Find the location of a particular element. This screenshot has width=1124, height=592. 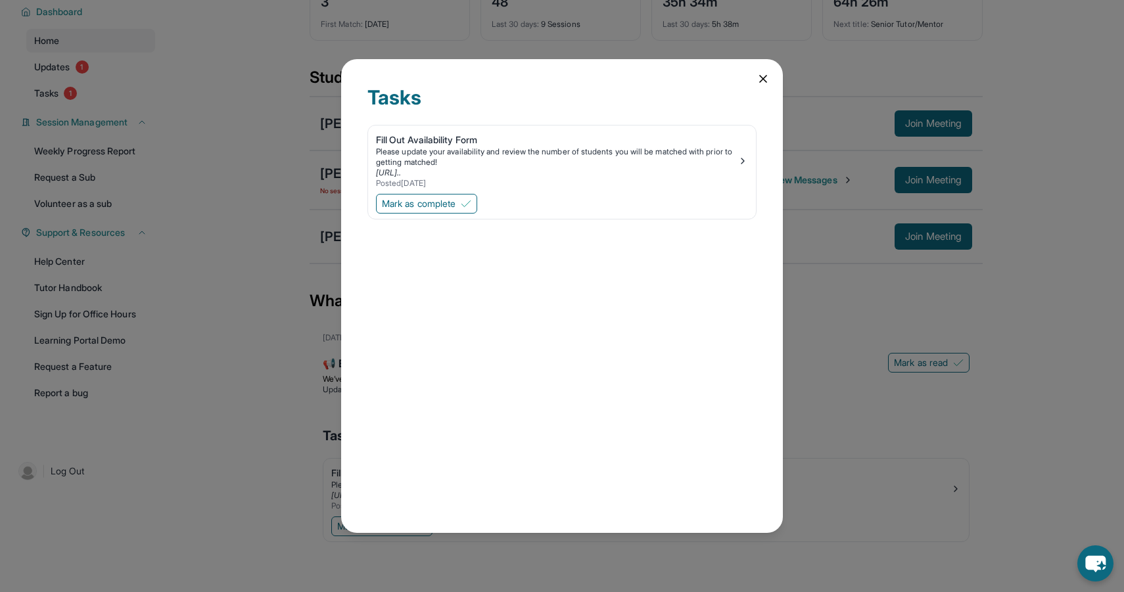

div: Tasks is located at coordinates (562, 105).